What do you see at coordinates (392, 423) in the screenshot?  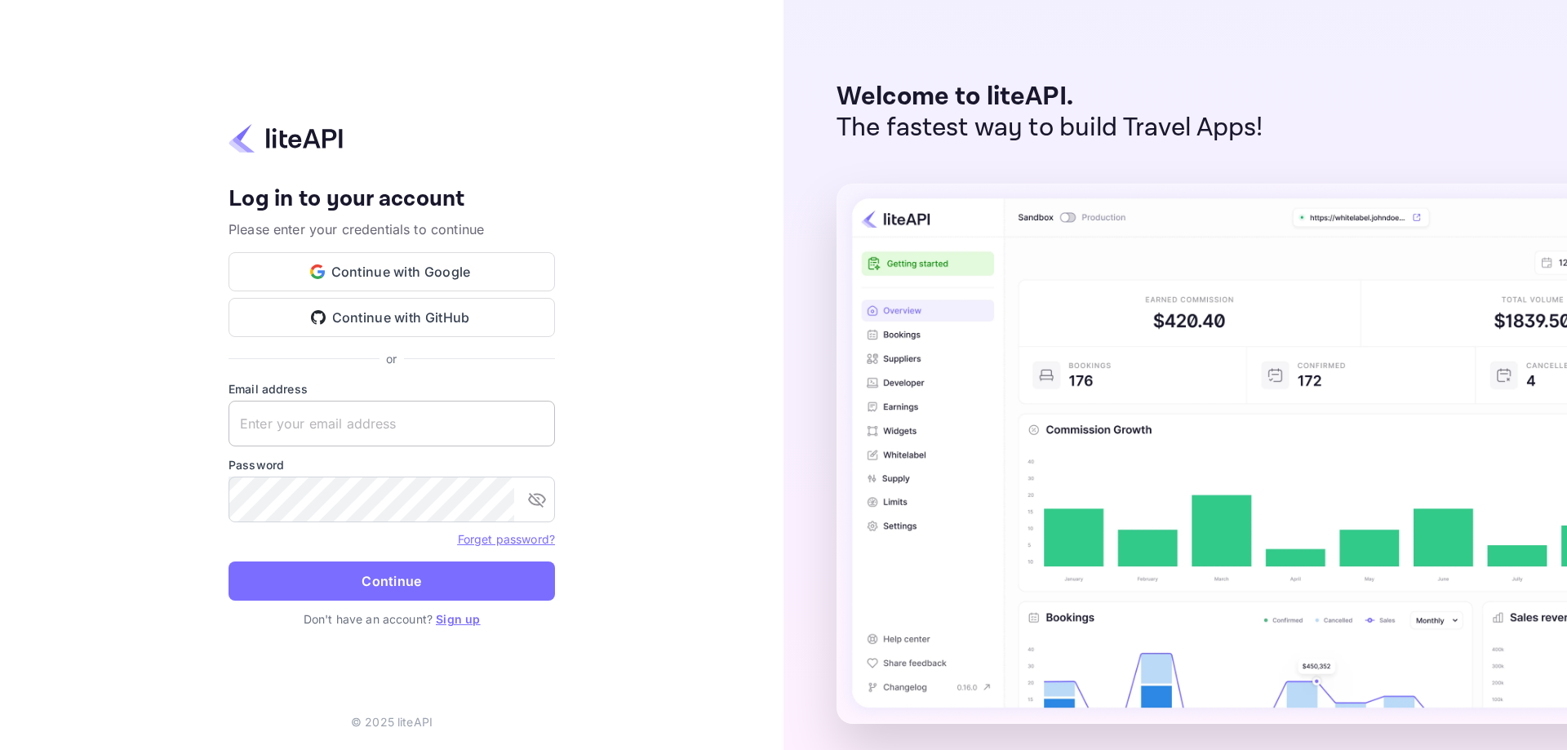 I see `input: Enter your email address` at bounding box center [392, 423].